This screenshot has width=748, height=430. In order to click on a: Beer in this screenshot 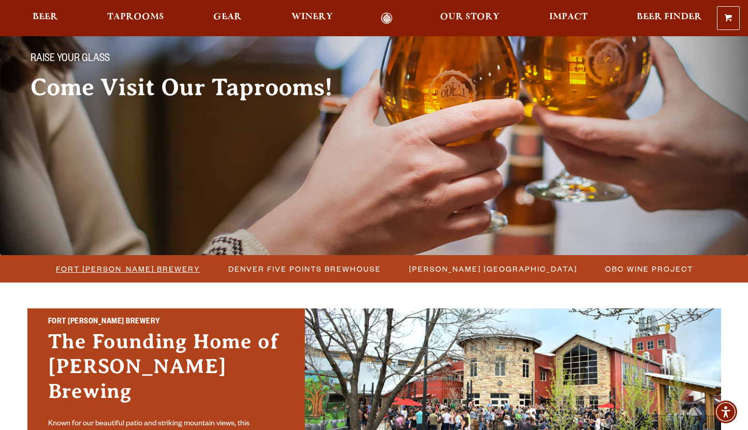, I will do `click(45, 18)`.